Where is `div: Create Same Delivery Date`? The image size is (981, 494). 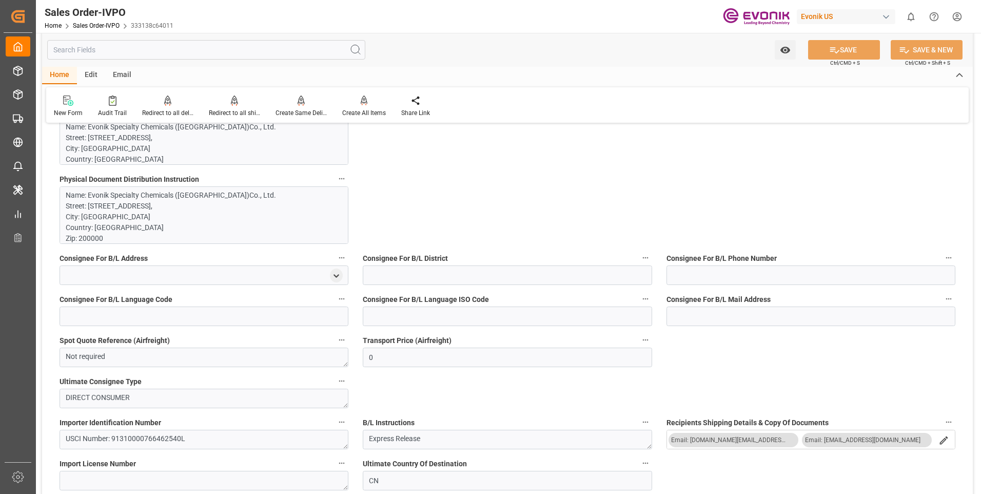 div: Create Same Delivery Date is located at coordinates (301, 113).